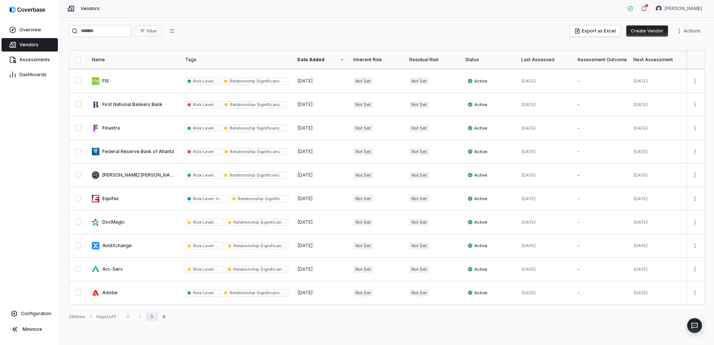 This screenshot has height=345, width=714. Describe the element at coordinates (35, 60) in the screenshot. I see `span: Assessments` at that location.